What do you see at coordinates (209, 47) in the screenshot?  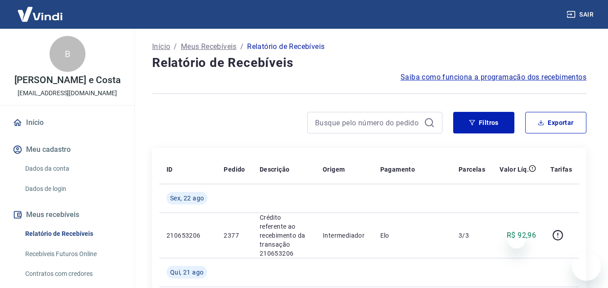 I see `a: Meus Recebíveis` at bounding box center [209, 47].